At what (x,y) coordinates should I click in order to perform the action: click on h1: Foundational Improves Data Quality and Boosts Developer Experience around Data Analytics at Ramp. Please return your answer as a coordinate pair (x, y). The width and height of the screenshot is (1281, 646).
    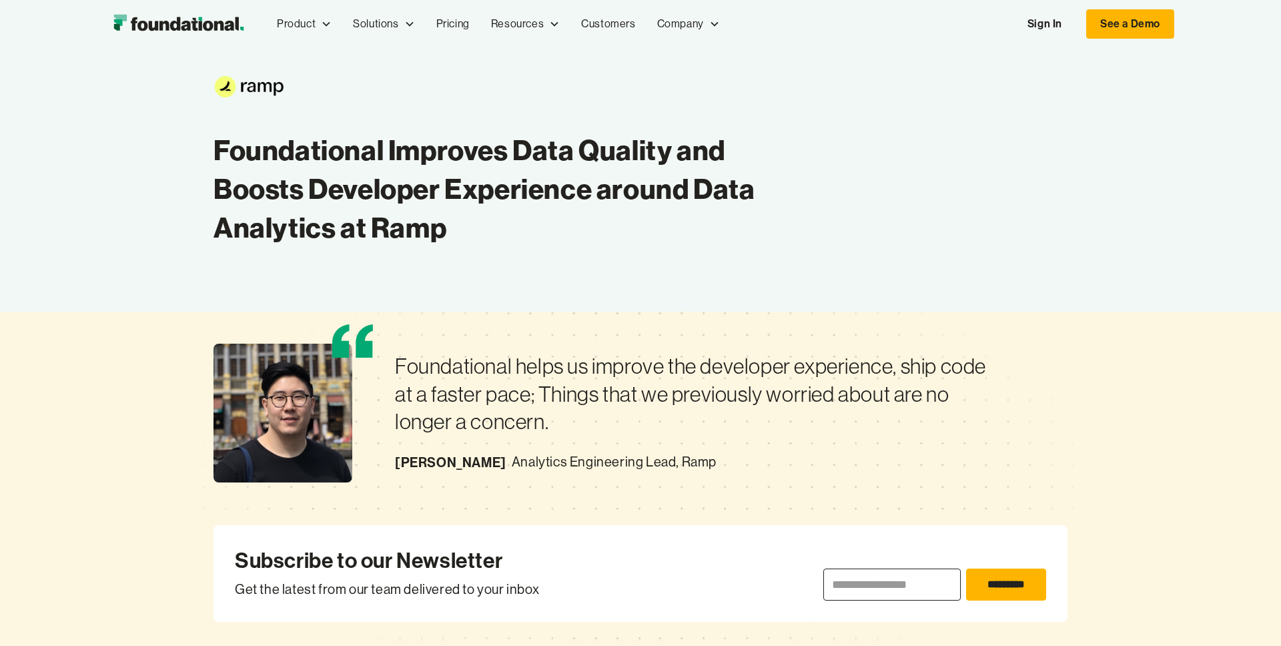
    Looking at the image, I should click on (512, 189).